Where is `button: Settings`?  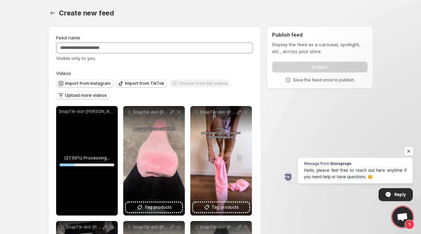 button: Settings is located at coordinates (53, 13).